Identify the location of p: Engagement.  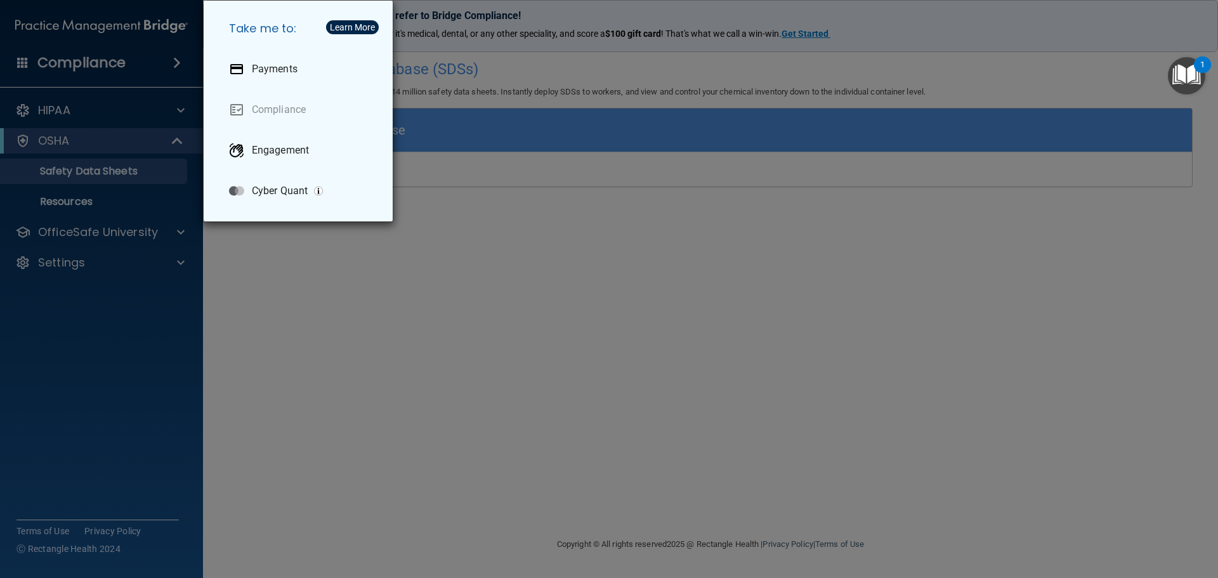
(280, 150).